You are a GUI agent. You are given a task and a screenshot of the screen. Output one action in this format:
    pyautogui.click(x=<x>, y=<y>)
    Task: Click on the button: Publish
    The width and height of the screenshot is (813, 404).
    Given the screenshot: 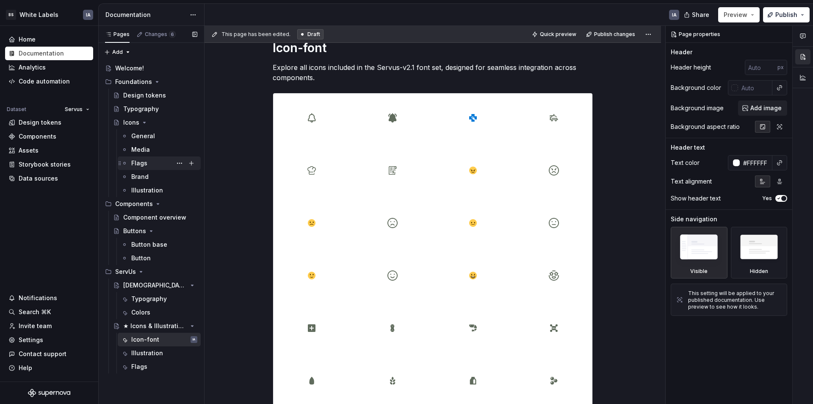 What is the action you would take?
    pyautogui.click(x=786, y=15)
    